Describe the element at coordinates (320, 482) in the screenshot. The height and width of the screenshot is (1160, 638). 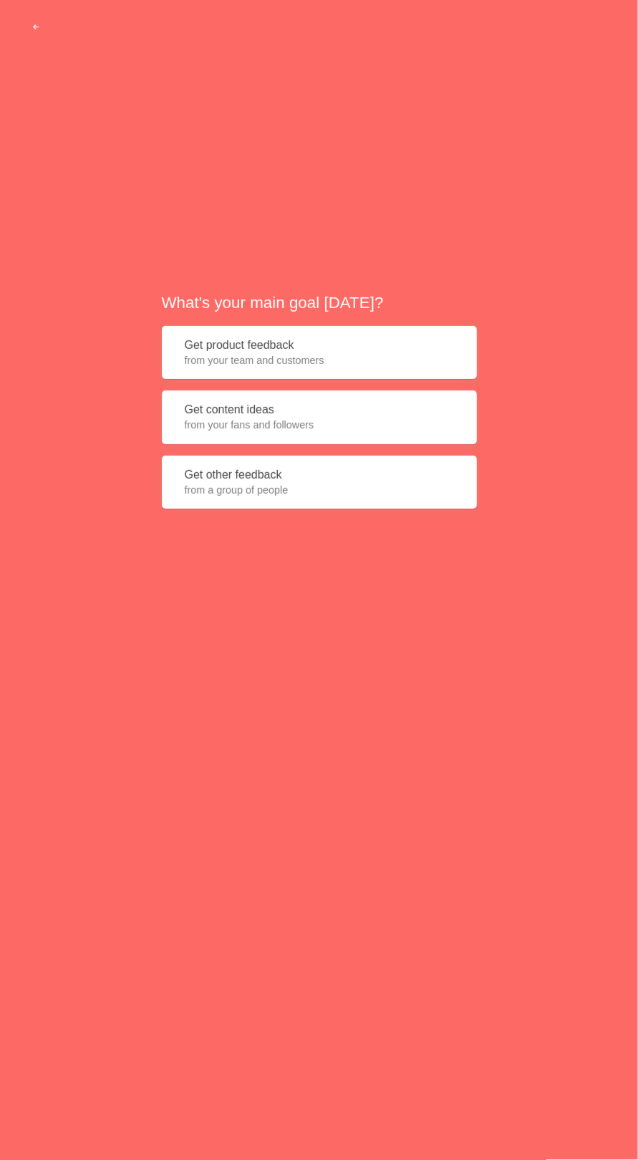
I see `button: Get other feedbackfrom a group of people` at that location.